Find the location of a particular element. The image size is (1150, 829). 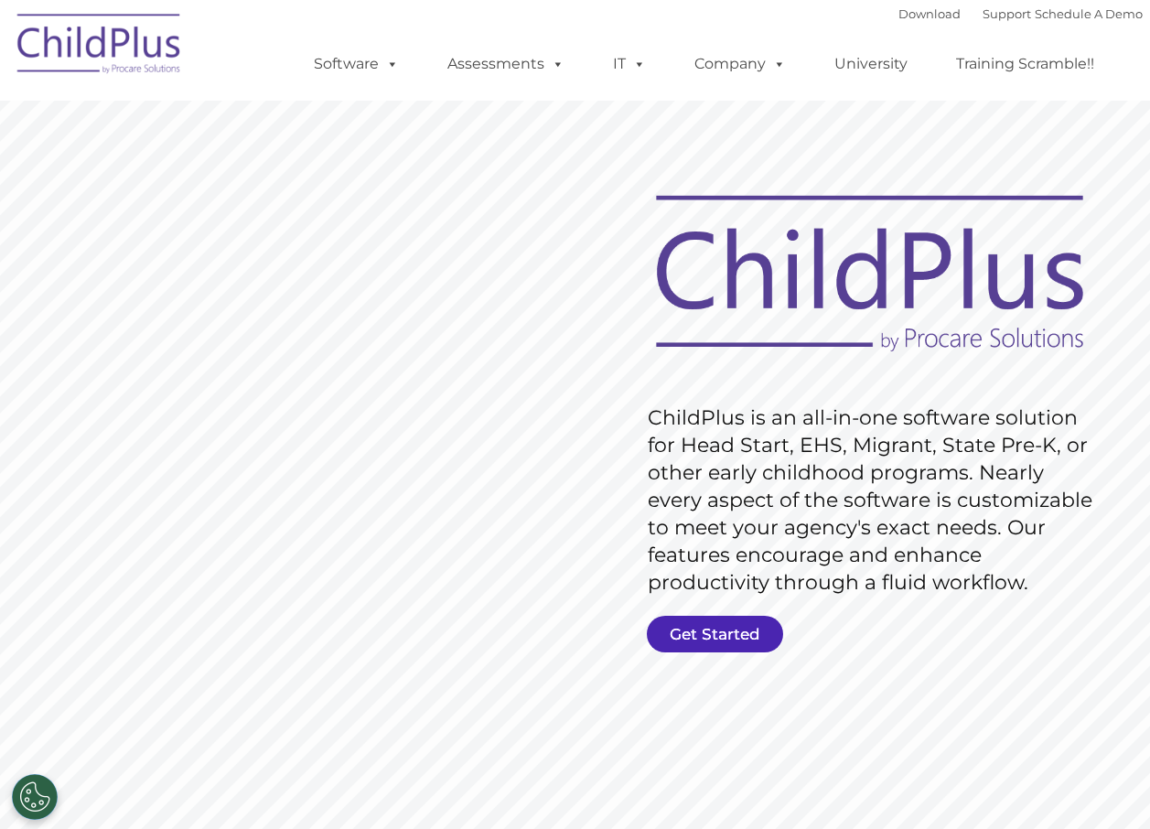

a: University is located at coordinates (871, 64).